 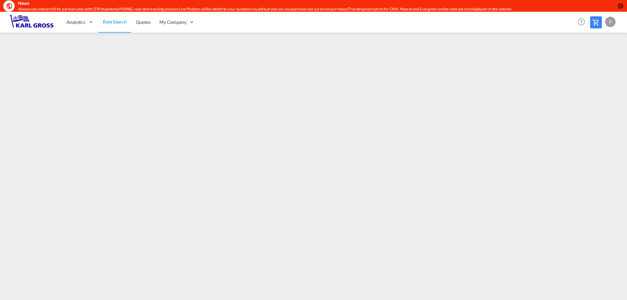 What do you see at coordinates (274, 9) in the screenshot?
I see `div: Always calculate profit for partners also with CFR shipments//HAPAG: real-time tracking solution ...` at bounding box center [274, 9].